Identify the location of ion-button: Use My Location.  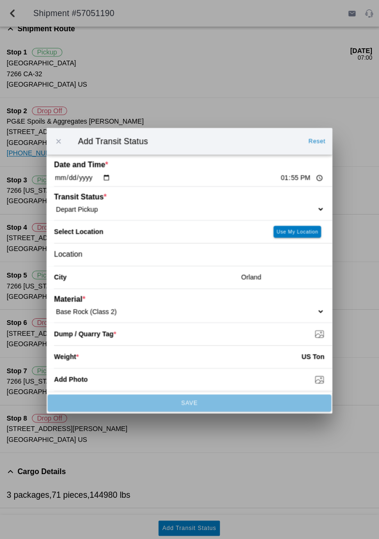
(297, 230).